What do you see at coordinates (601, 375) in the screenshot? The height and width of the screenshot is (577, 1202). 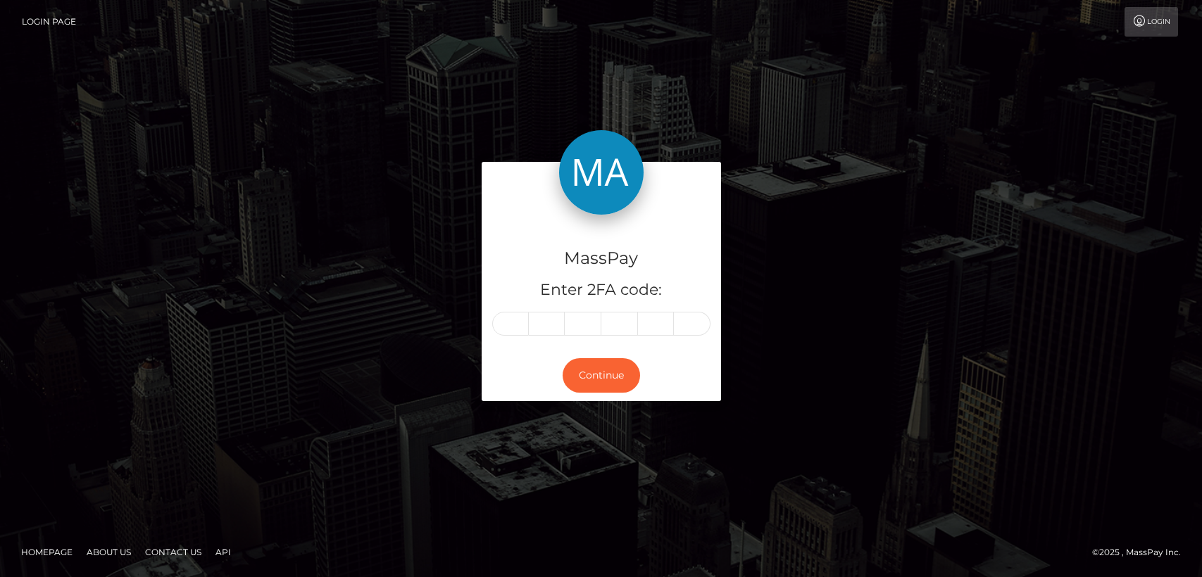 I see `button: Continue` at bounding box center [601, 375].